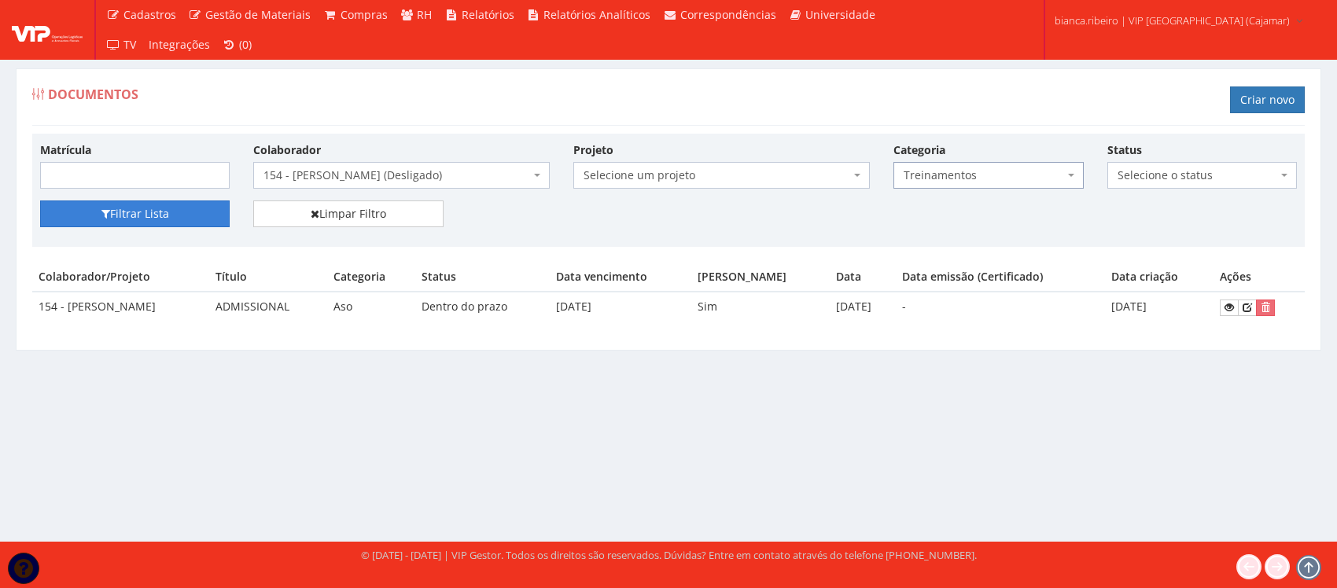 The image size is (1337, 588). Describe the element at coordinates (482, 307) in the screenshot. I see `td: Dentro do prazo` at that location.